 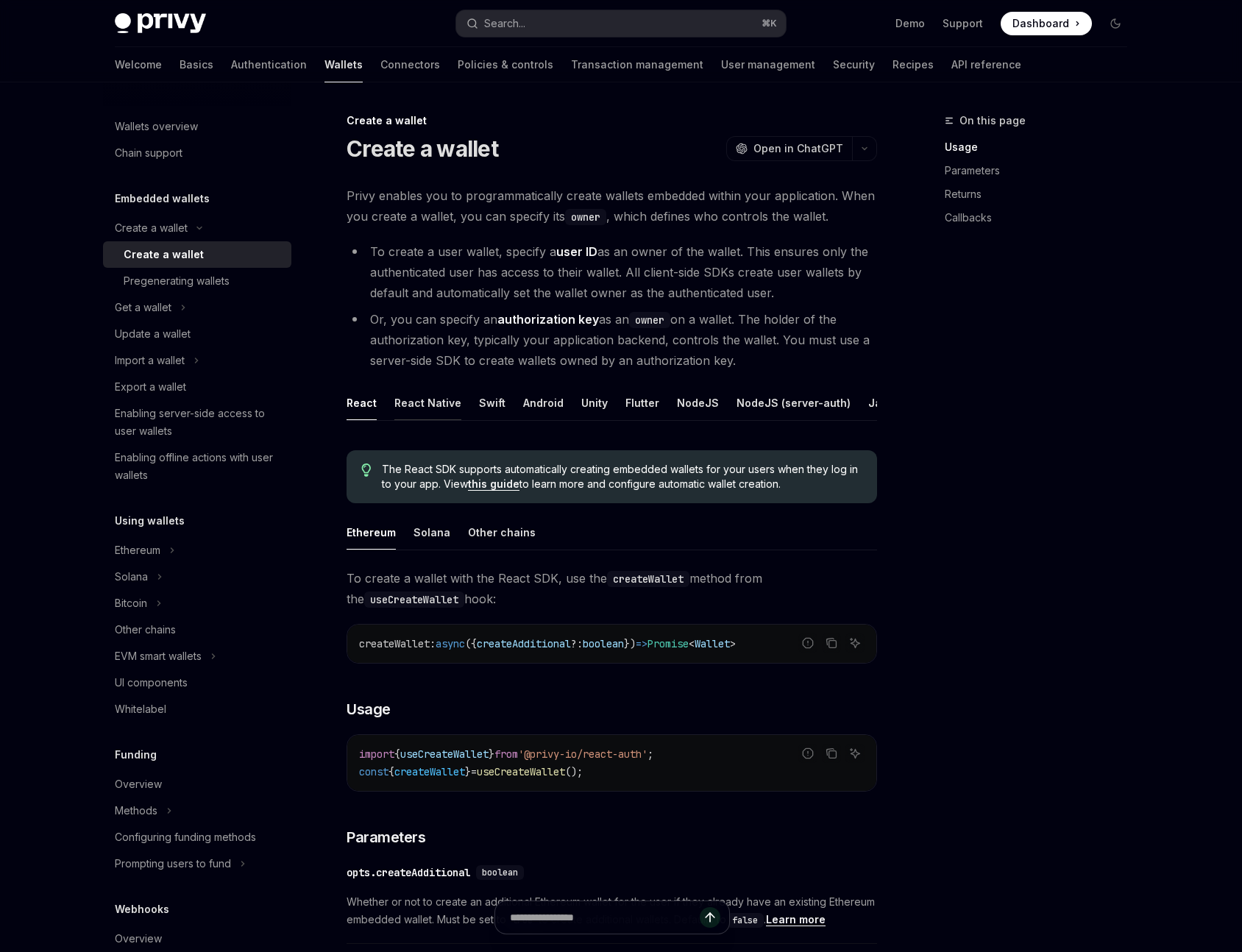 I want to click on div: Overview, so click(x=138, y=939).